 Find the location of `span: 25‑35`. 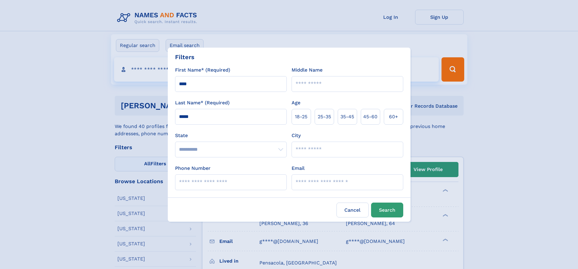

span: 25‑35 is located at coordinates (324, 117).